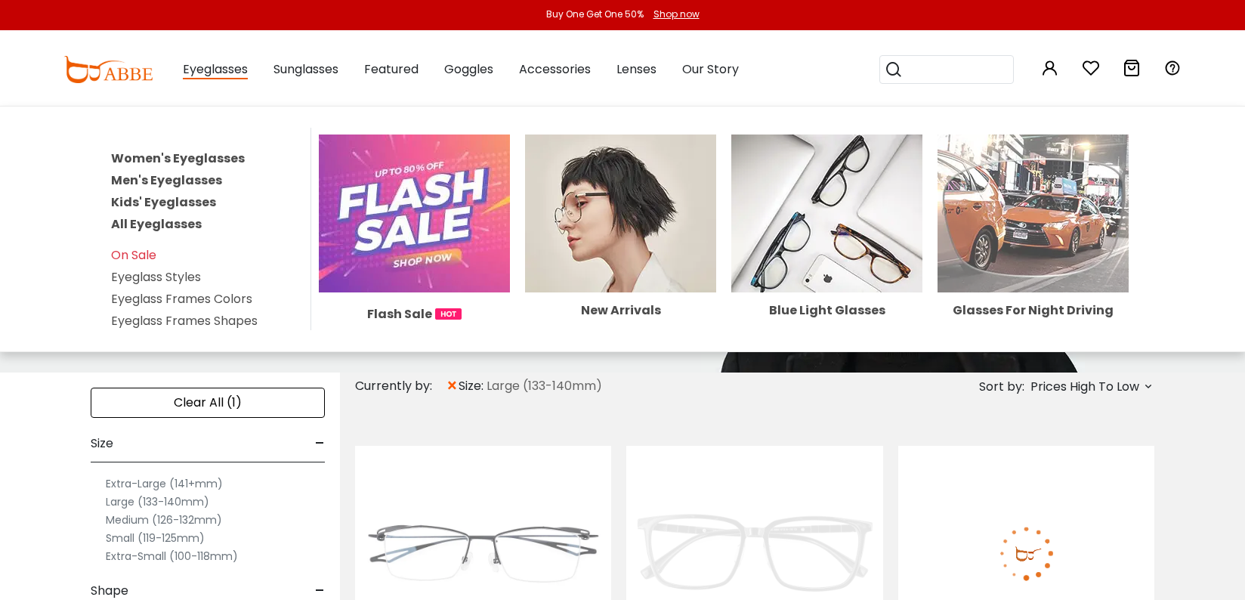 This screenshot has width=1245, height=600. I want to click on a: All Eyeglasses, so click(156, 224).